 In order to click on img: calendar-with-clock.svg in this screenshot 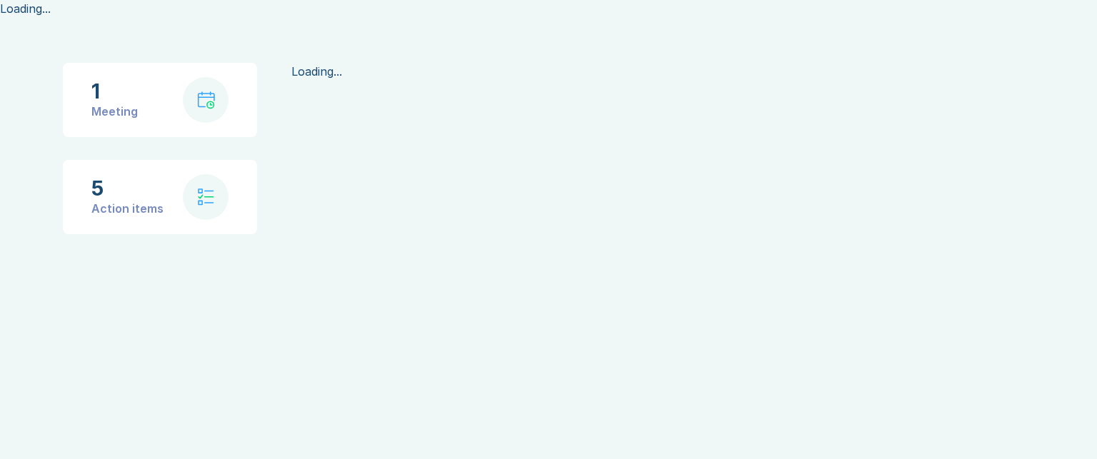, I will do `click(206, 100)`.